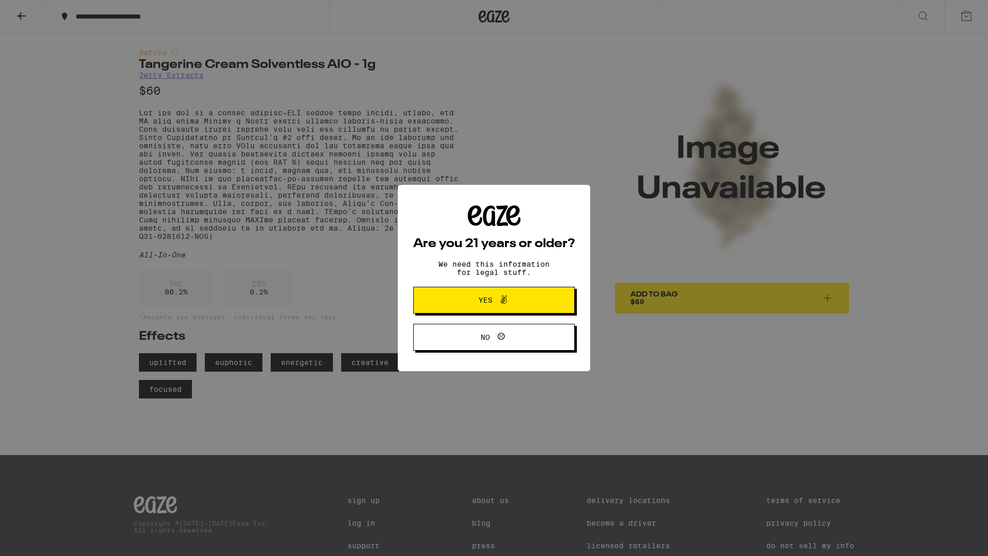 The width and height of the screenshot is (988, 556). Describe the element at coordinates (485, 300) in the screenshot. I see `span: Yes` at that location.